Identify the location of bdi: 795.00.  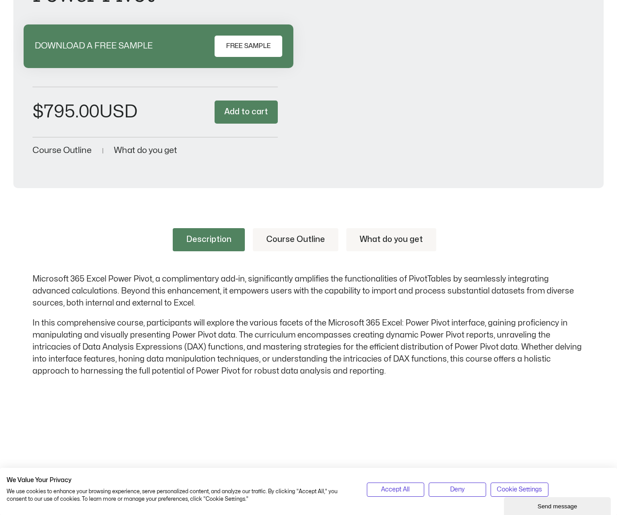
(66, 112).